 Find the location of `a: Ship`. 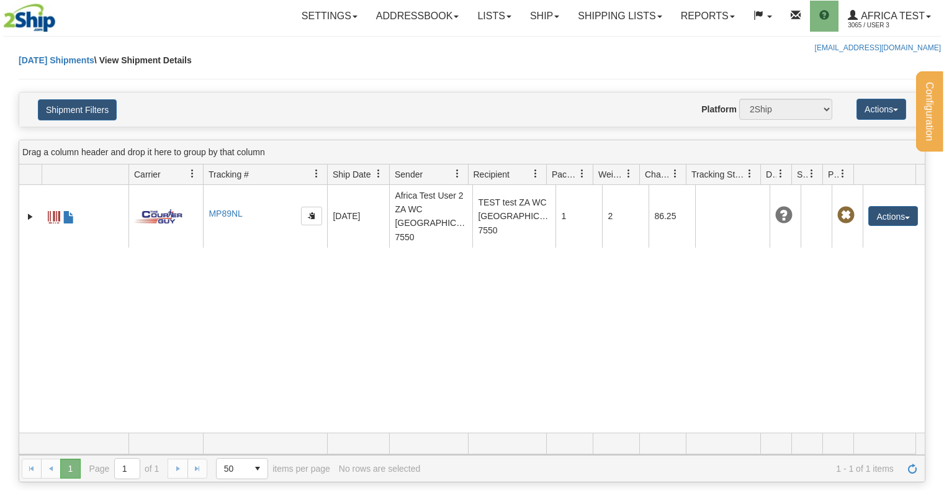

a: Ship is located at coordinates (544, 16).